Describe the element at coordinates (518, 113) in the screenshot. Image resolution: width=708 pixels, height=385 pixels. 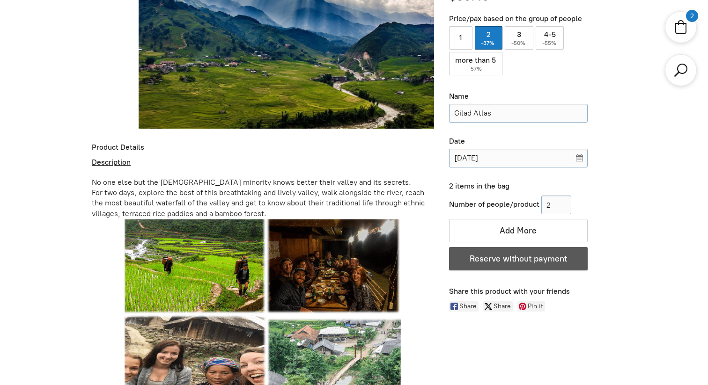
I see `input: Name` at that location.